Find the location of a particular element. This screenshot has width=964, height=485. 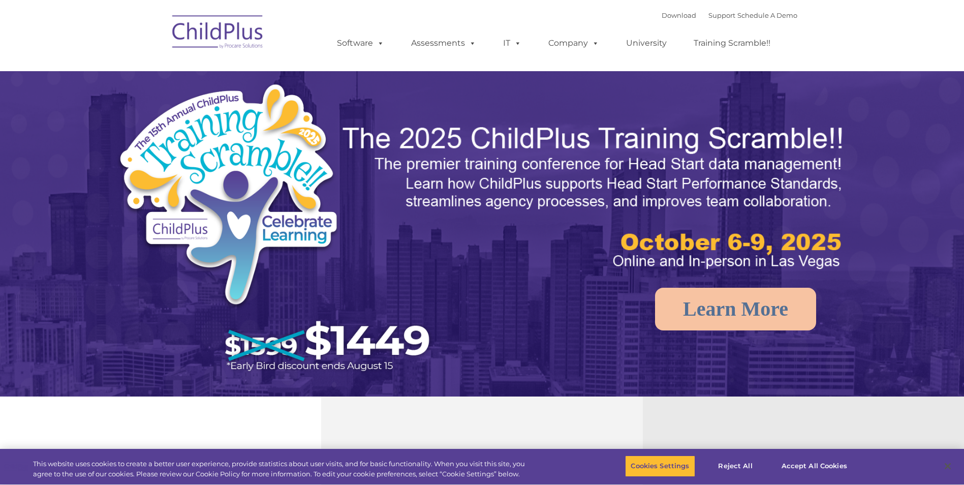

button: Accept All Cookies is located at coordinates (814, 466).